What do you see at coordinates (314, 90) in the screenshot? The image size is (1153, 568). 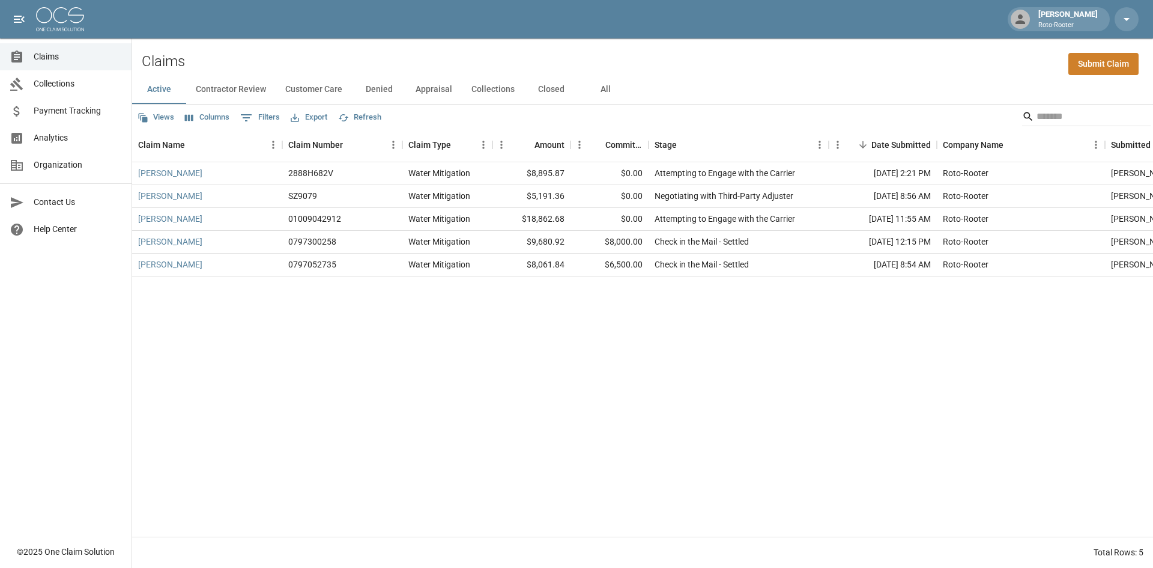 I see `button: Customer Care` at bounding box center [314, 90].